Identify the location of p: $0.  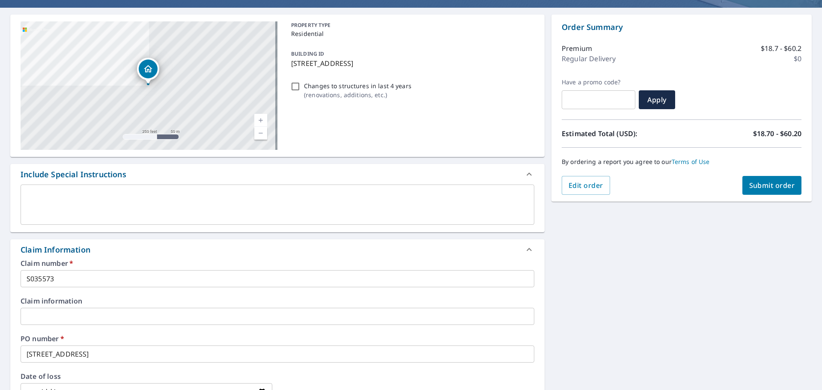
(798, 59).